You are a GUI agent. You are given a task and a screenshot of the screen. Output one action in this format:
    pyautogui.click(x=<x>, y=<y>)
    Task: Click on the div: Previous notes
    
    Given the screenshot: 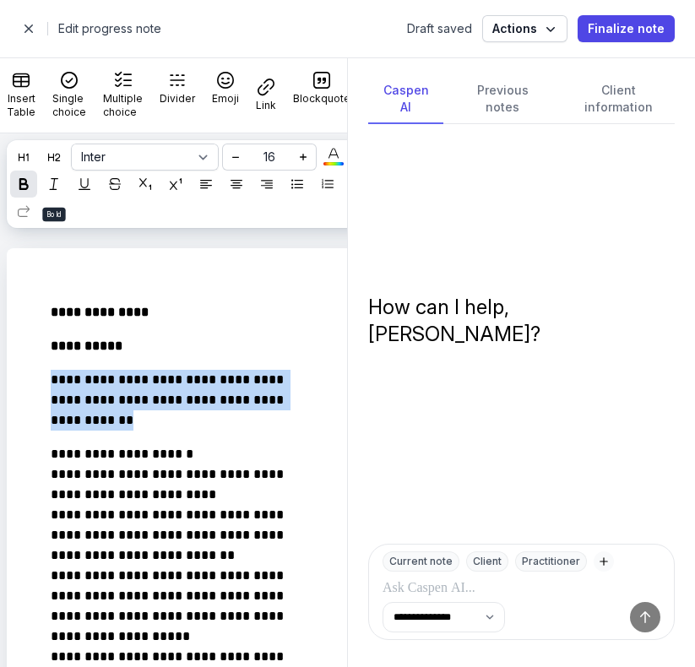 What is the action you would take?
    pyautogui.click(x=503, y=100)
    